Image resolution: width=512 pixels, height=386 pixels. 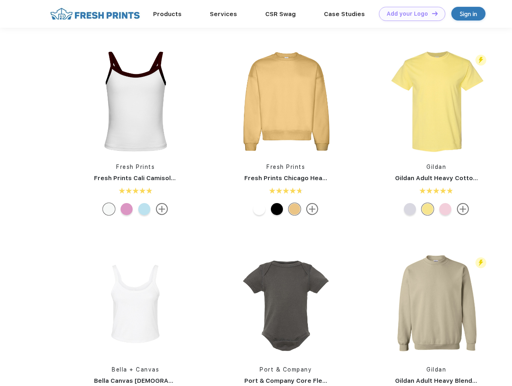 I want to click on a: Services, so click(x=224, y=14).